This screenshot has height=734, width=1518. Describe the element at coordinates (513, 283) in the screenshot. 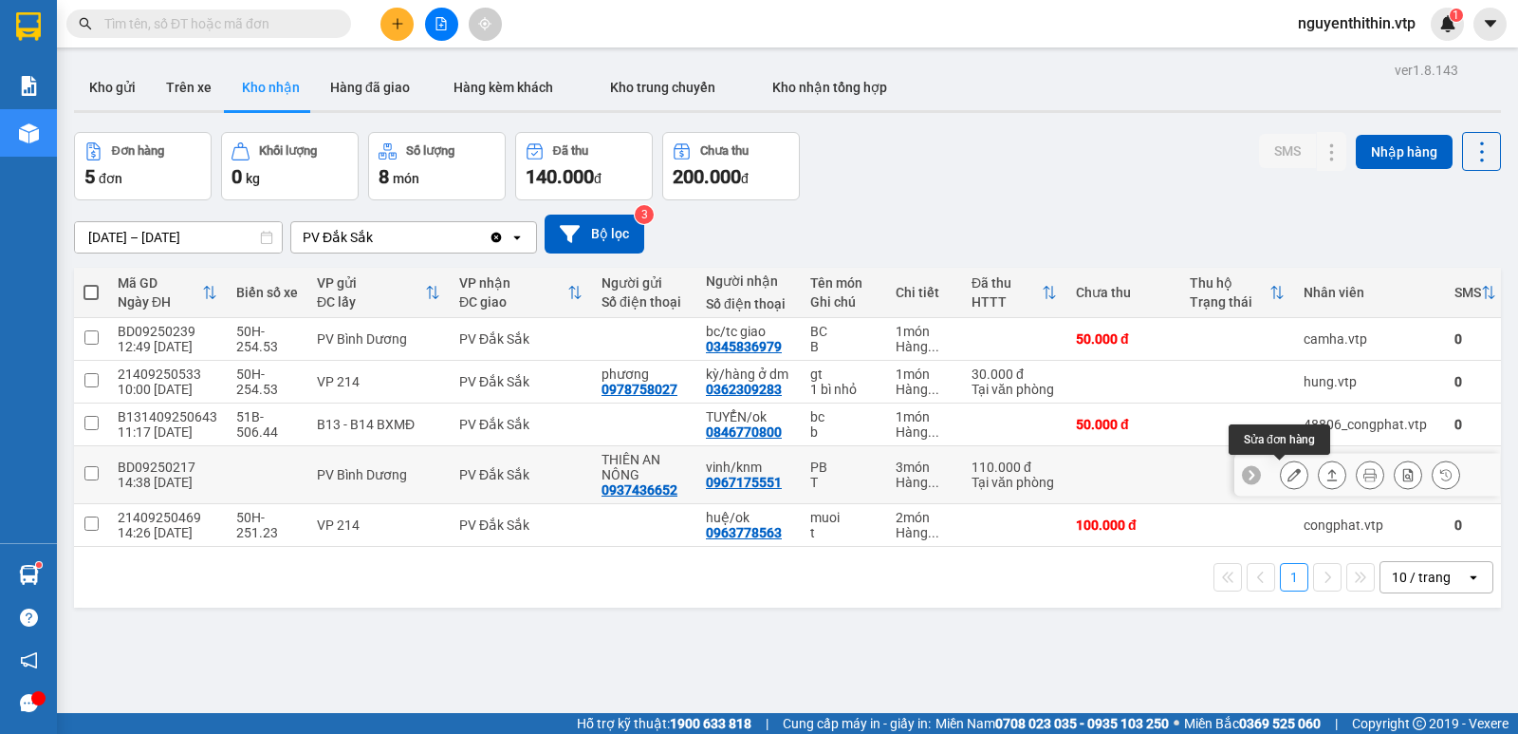

I see `div: VP nhận` at that location.